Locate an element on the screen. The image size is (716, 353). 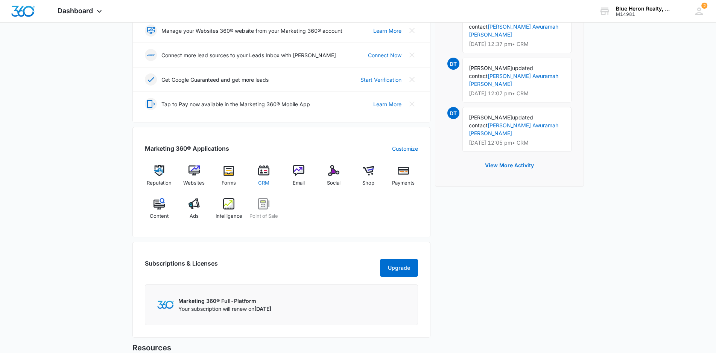
span: Reputation is located at coordinates (159, 183).